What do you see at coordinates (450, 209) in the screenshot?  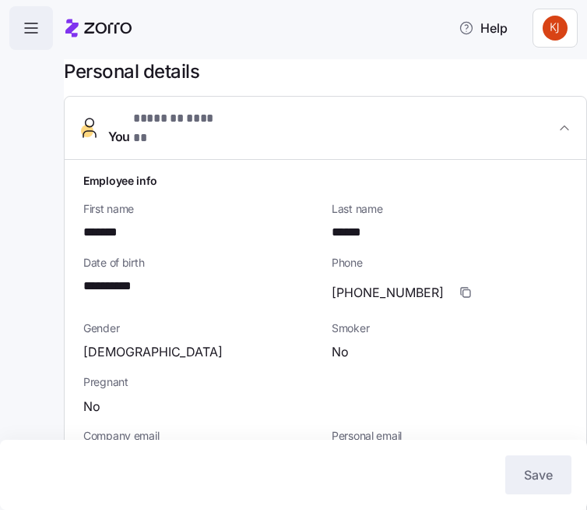 I see `span: Last name` at bounding box center [450, 209].